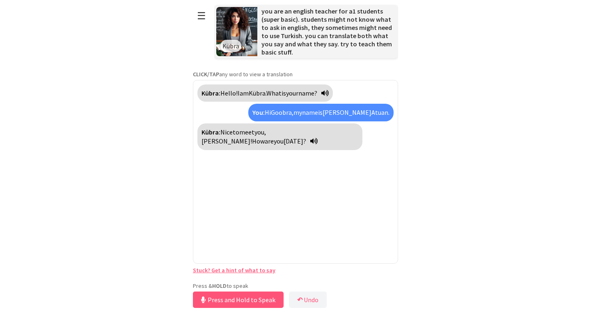 This screenshot has width=591, height=319. I want to click on span: Kübra, so click(231, 46).